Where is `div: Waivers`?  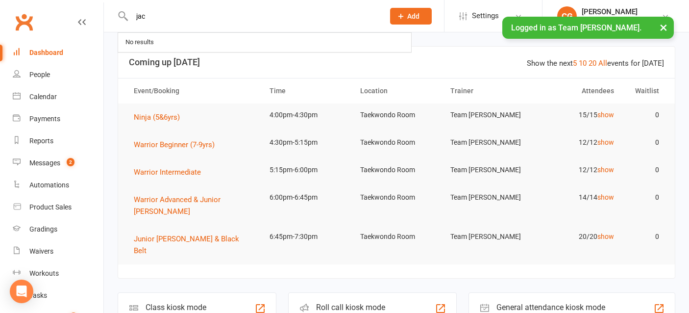
div: Waivers is located at coordinates (41, 251).